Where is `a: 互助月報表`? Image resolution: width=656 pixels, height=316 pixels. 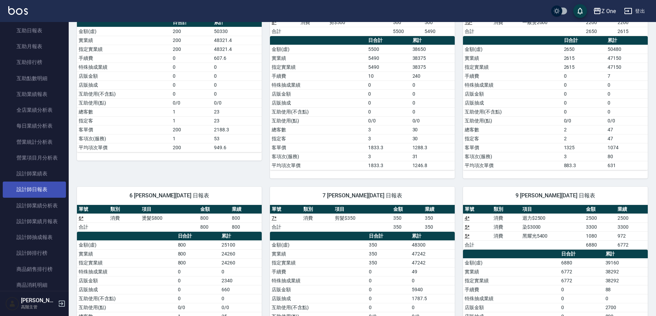 a: 互助月報表 is located at coordinates (34, 46).